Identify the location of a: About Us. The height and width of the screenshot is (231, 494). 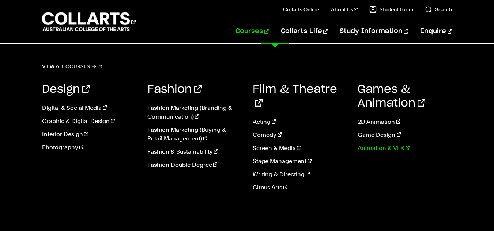
(344, 10).